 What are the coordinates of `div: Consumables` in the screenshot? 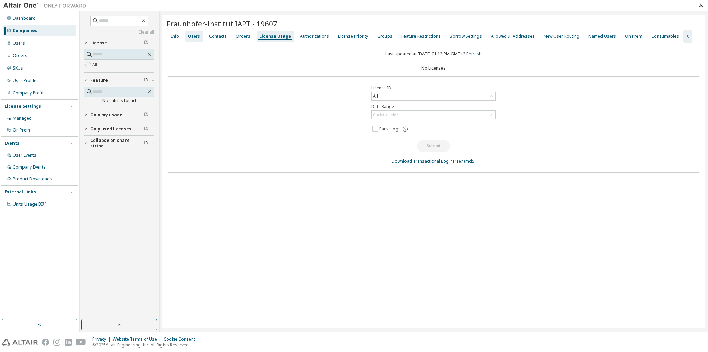 It's located at (666, 36).